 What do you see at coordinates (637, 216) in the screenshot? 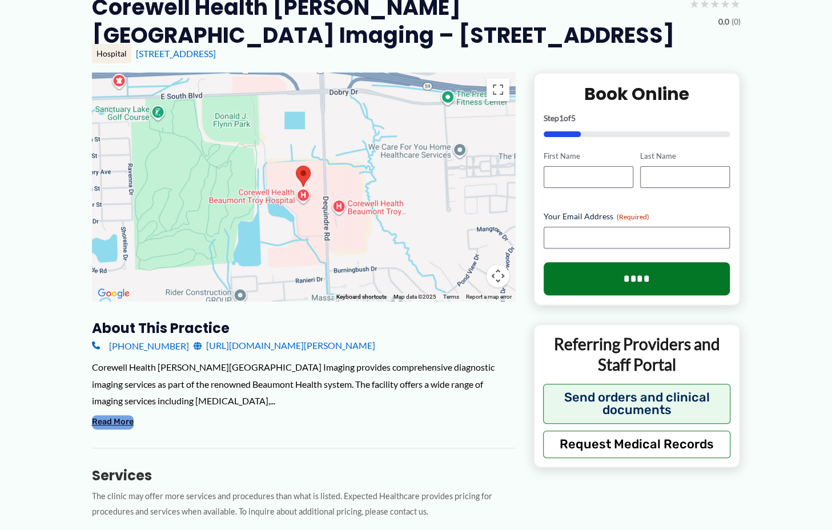
I see `label: Your Email Address` at bounding box center [637, 216].